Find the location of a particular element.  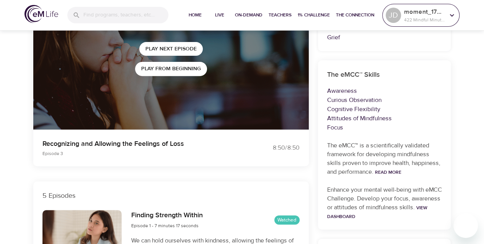

p: Enhance your mental well-being with eMCC Challenge. Develop your focus, awareness or attitudes of... is located at coordinates (384, 203).